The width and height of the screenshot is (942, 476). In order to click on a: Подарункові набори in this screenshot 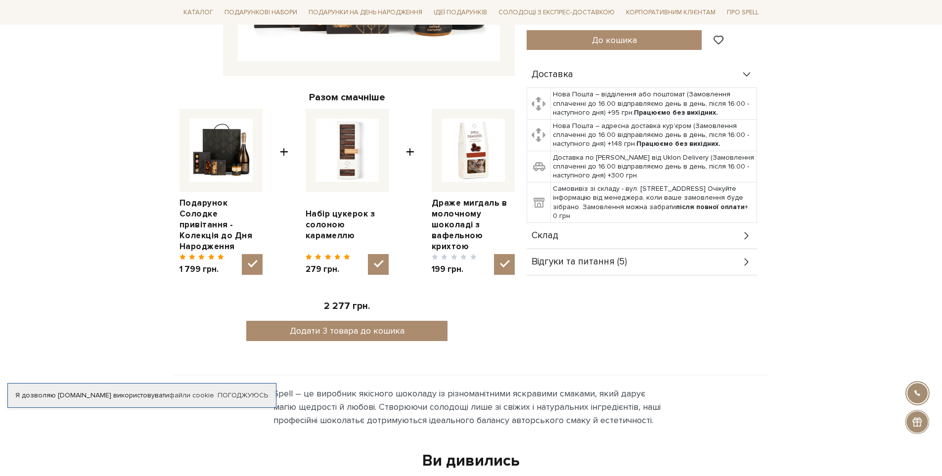, I will do `click(261, 12)`.